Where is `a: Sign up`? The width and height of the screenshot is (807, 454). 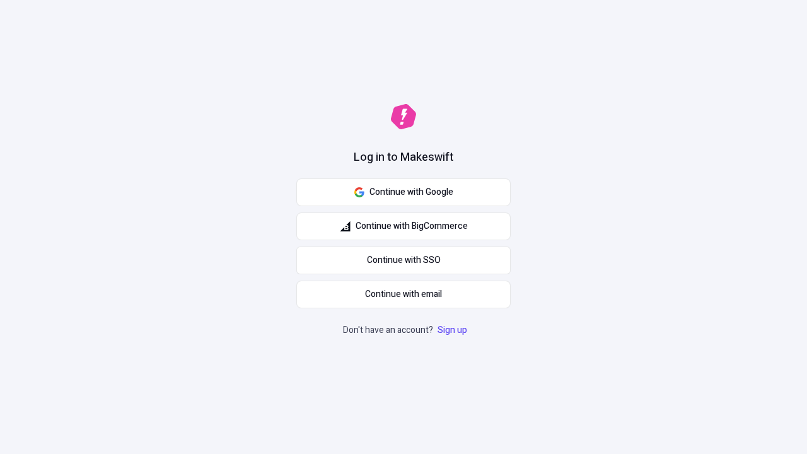 a: Sign up is located at coordinates (452, 330).